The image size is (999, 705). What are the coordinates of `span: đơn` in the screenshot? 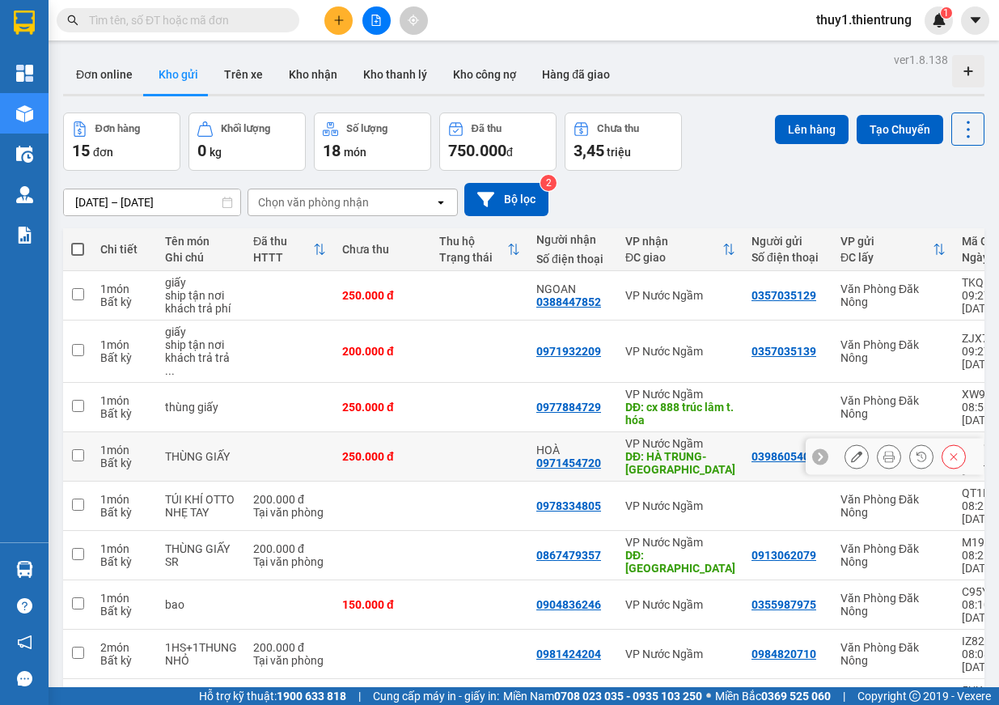 It's located at (103, 152).